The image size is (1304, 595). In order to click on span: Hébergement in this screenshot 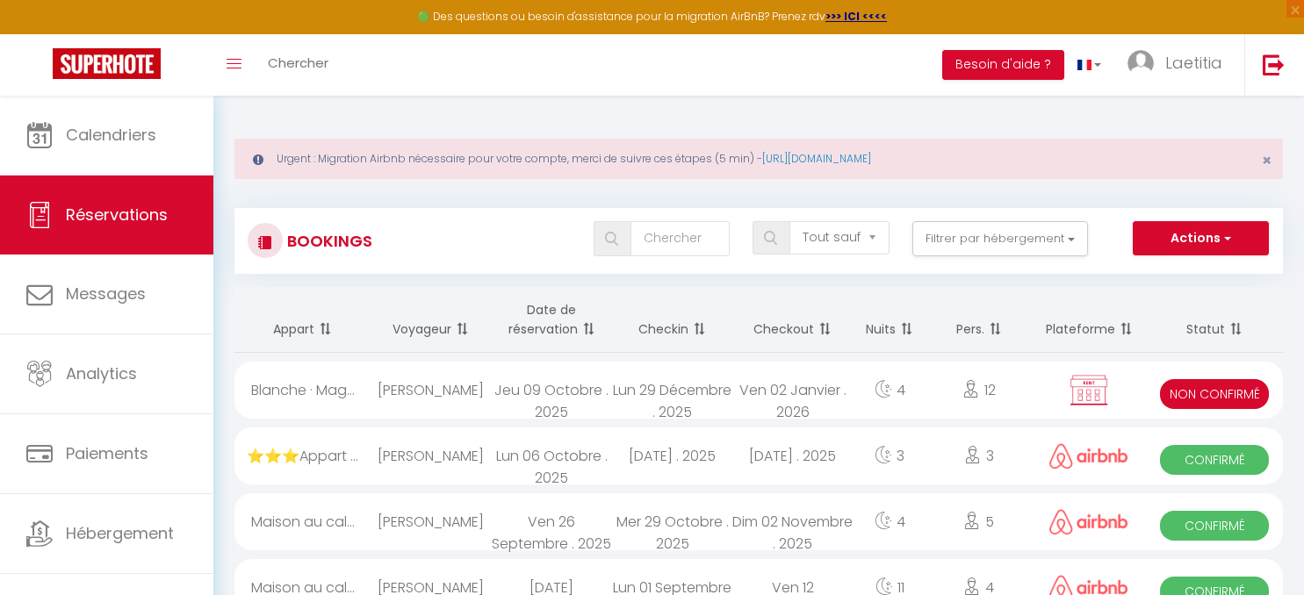, I will do `click(119, 533)`.